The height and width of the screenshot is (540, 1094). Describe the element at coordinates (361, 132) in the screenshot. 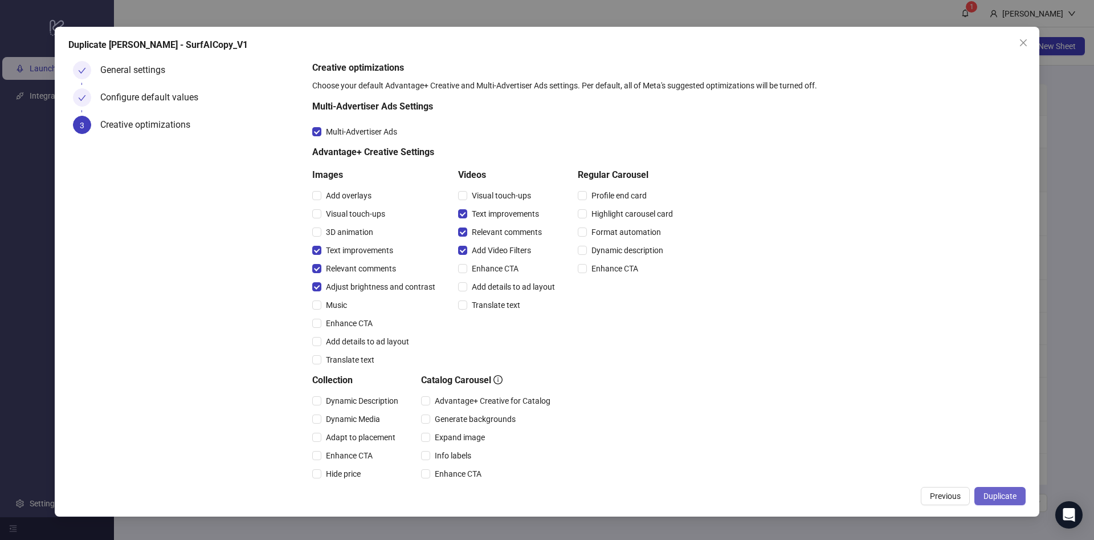

I see `span: Multi-Advertiser Ads` at that location.